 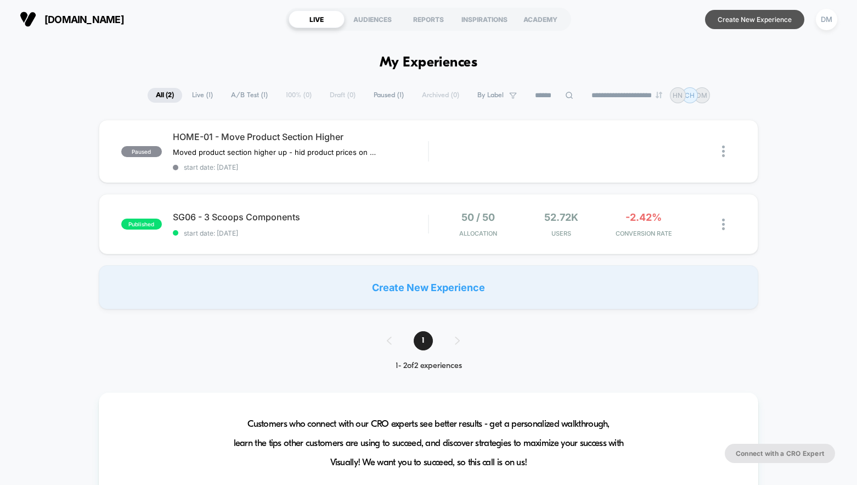 What do you see at coordinates (294, 232) in the screenshot?
I see `div: Current time` at bounding box center [294, 232].